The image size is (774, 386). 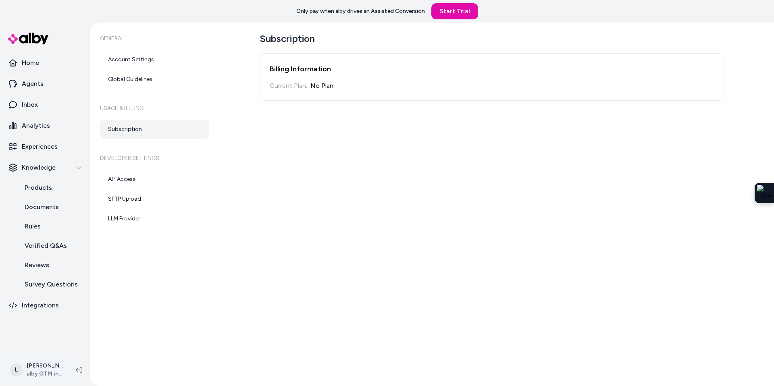 What do you see at coordinates (45, 126) in the screenshot?
I see `a: Analytics` at bounding box center [45, 126].